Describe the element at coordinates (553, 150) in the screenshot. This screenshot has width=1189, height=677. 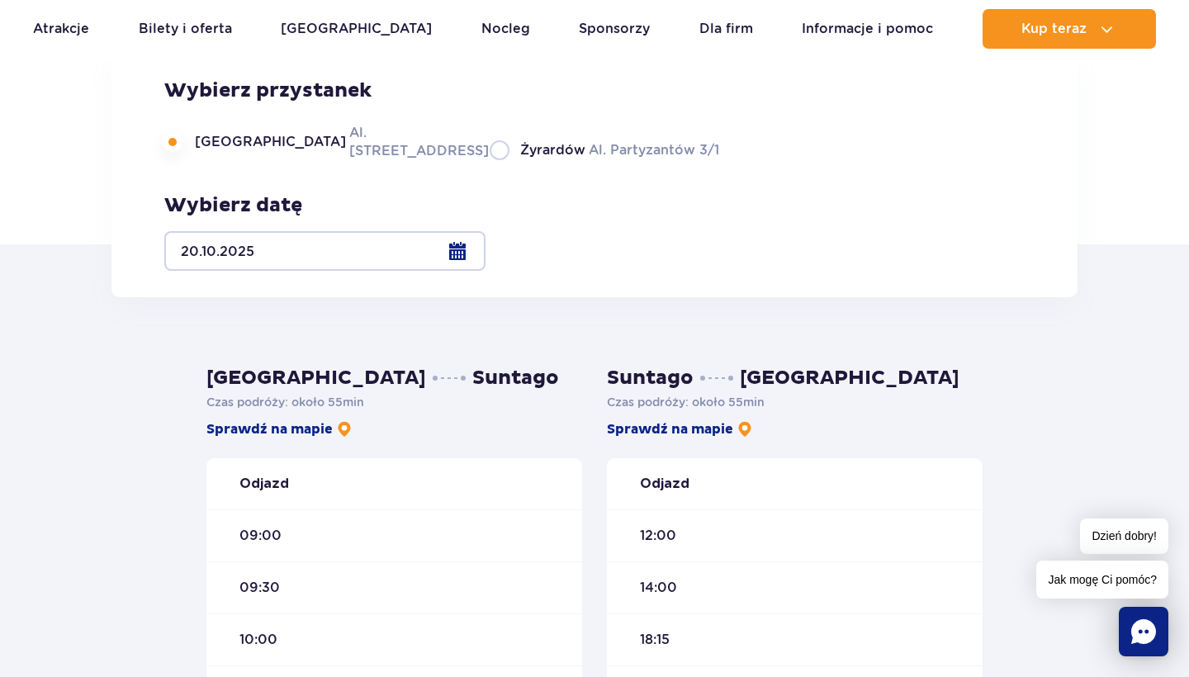
I see `span: Żyrardów` at that location.